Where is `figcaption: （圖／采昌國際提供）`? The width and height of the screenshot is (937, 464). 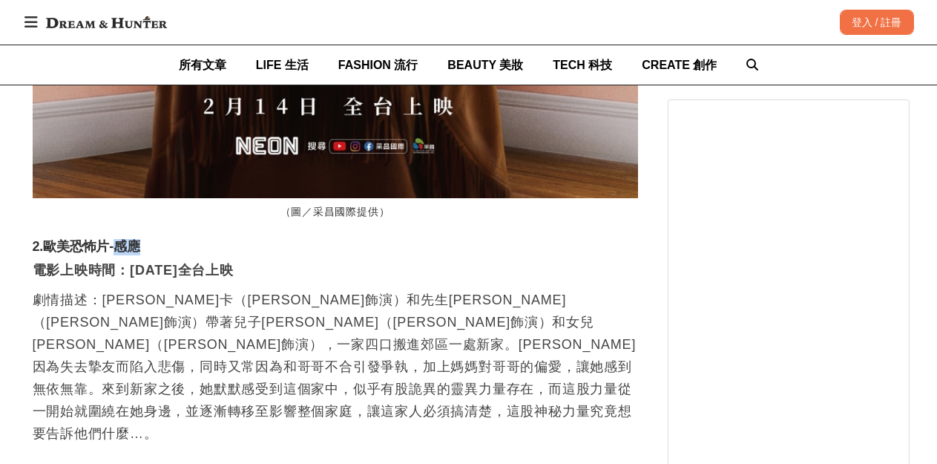
figcaption: （圖／采昌國際提供） is located at coordinates (335, 212).